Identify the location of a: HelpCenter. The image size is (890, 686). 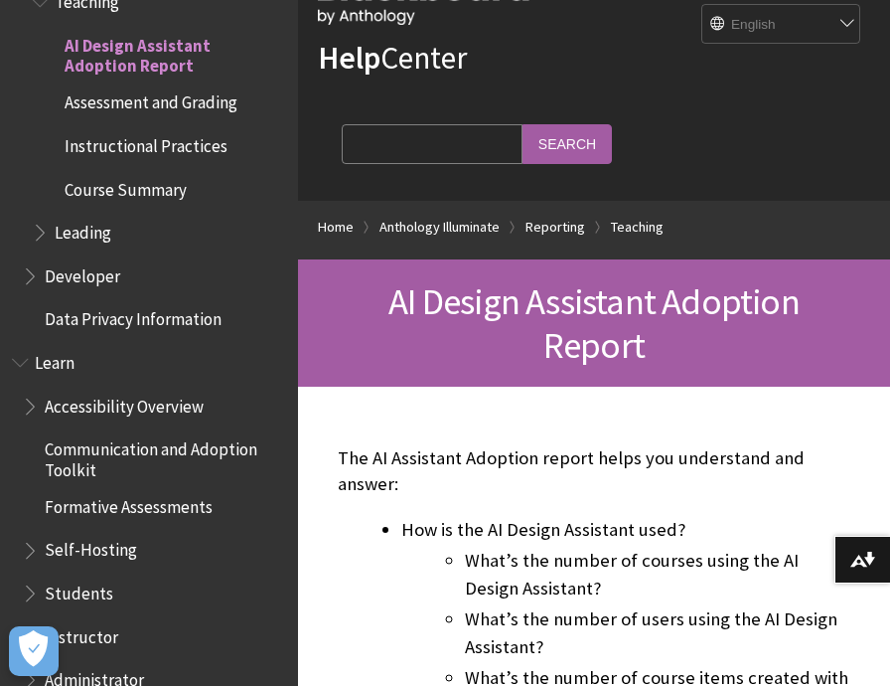
(392, 58).